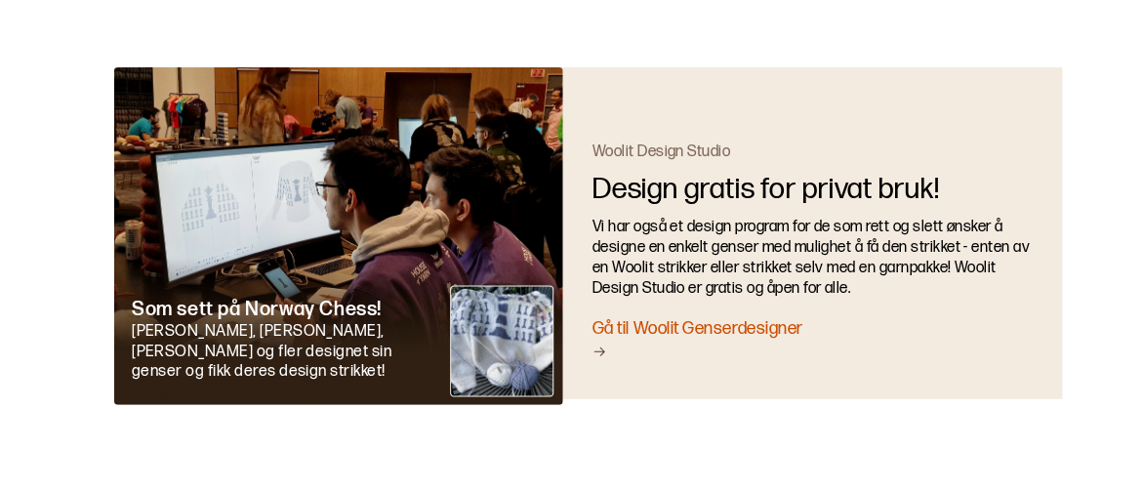 This screenshot has width=1143, height=490. Describe the element at coordinates (280, 310) in the screenshot. I see `div: Som sett på Norway Chess !` at that location.